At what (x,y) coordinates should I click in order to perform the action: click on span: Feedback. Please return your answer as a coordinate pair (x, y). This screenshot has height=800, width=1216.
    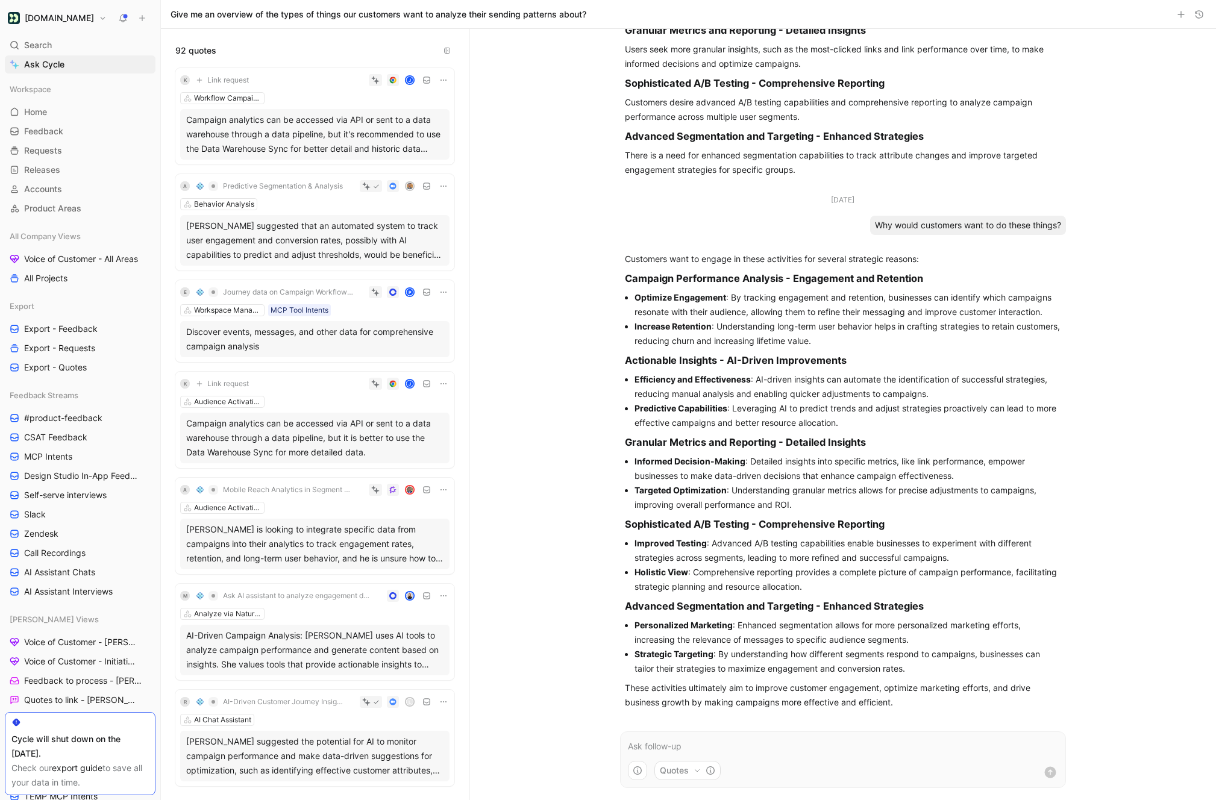
    Looking at the image, I should click on (43, 131).